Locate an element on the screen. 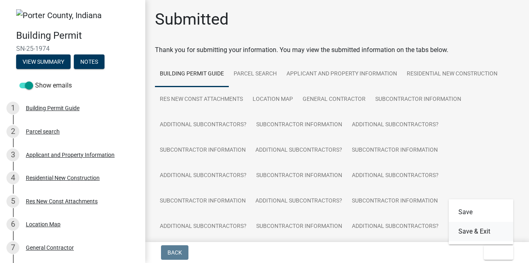 This screenshot has width=529, height=263. div: Building Permit Guide is located at coordinates (52, 108).